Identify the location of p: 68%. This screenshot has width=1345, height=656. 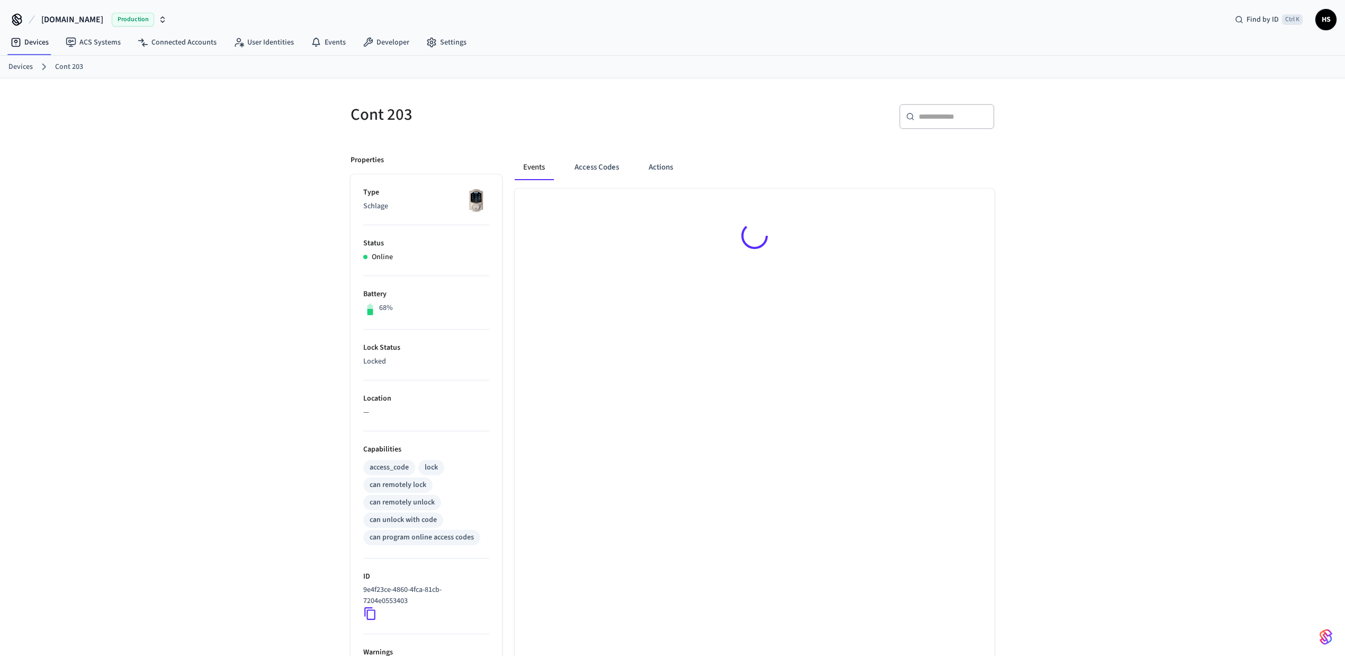
(386, 308).